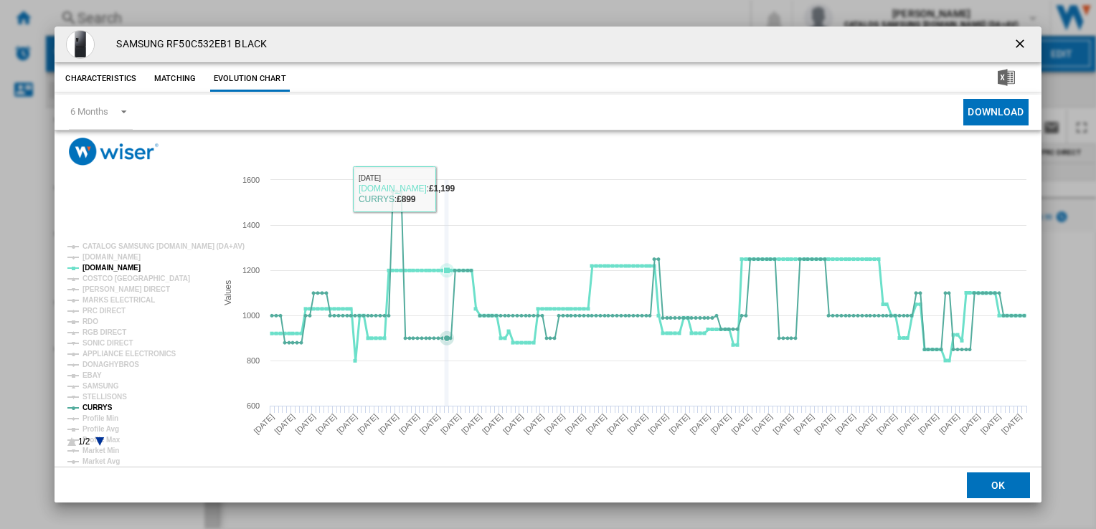  Describe the element at coordinates (253, 406) in the screenshot. I see `tspan: 600` at that location.